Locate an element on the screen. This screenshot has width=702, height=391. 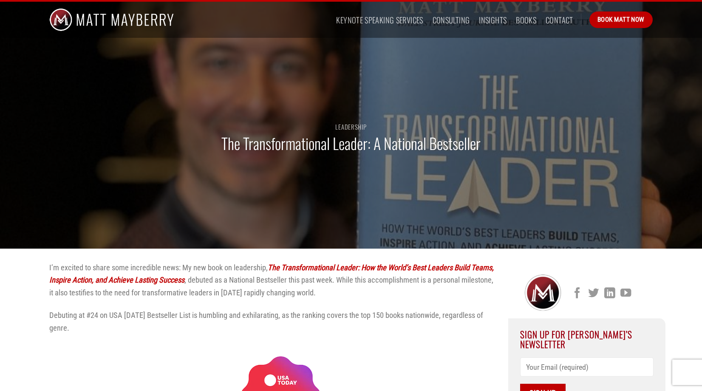
input: Your Email (required) is located at coordinates (587, 367).